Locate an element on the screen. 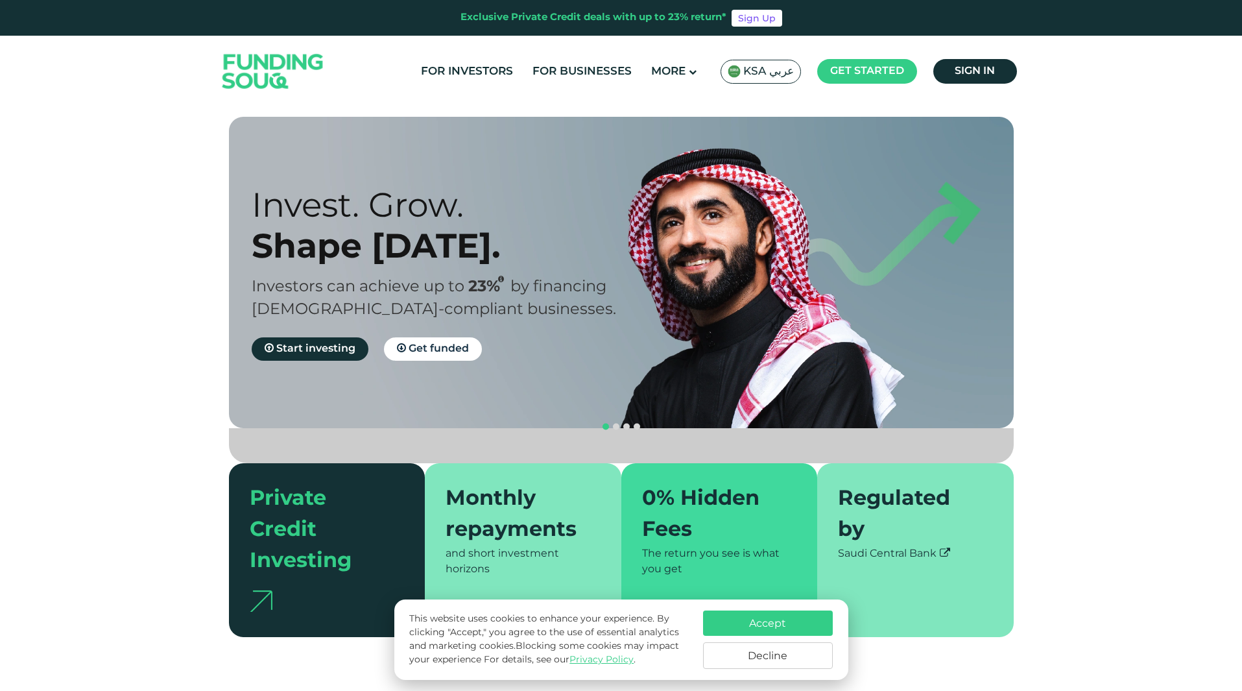  a: Sign in is located at coordinates (975, 71).